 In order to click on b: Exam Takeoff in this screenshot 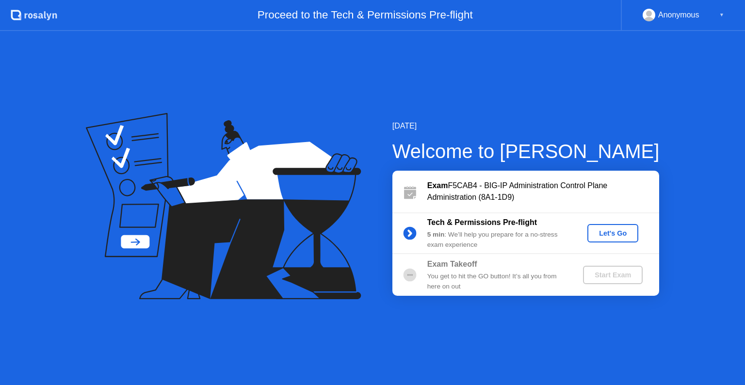, I will do `click(452, 264)`.